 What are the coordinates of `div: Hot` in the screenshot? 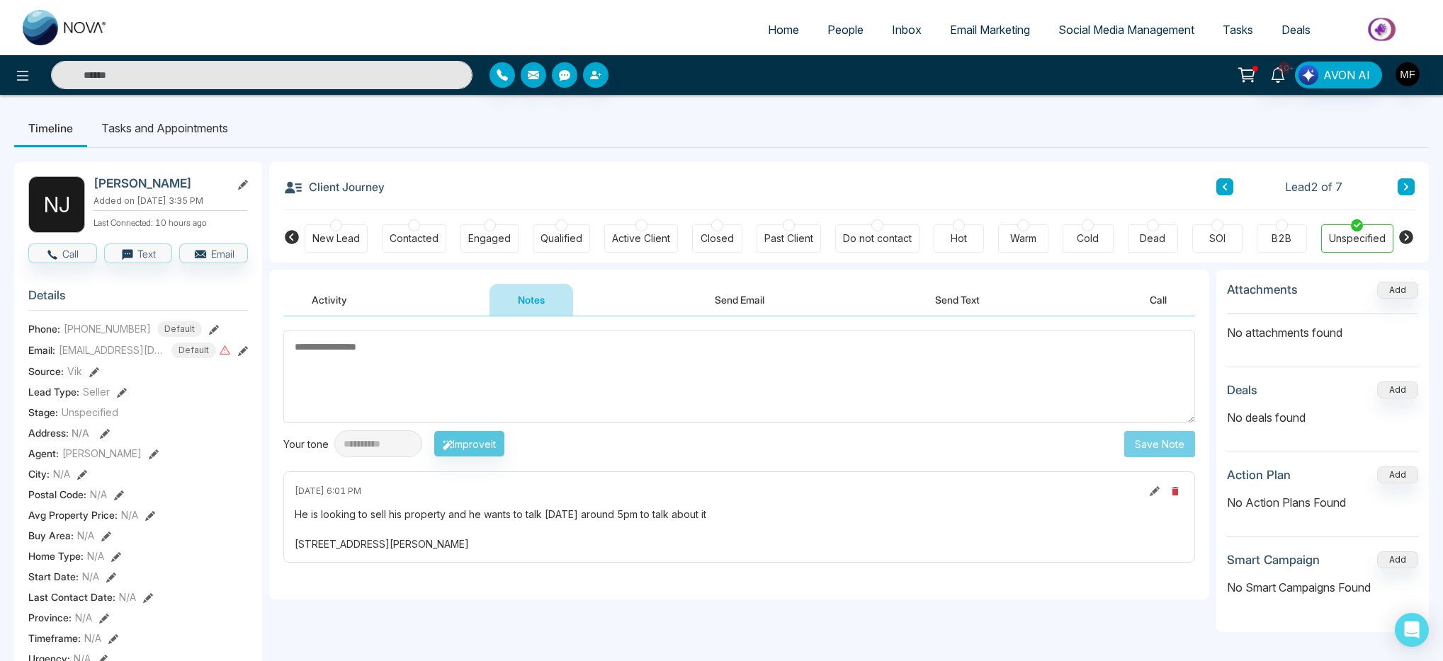 It's located at (958, 239).